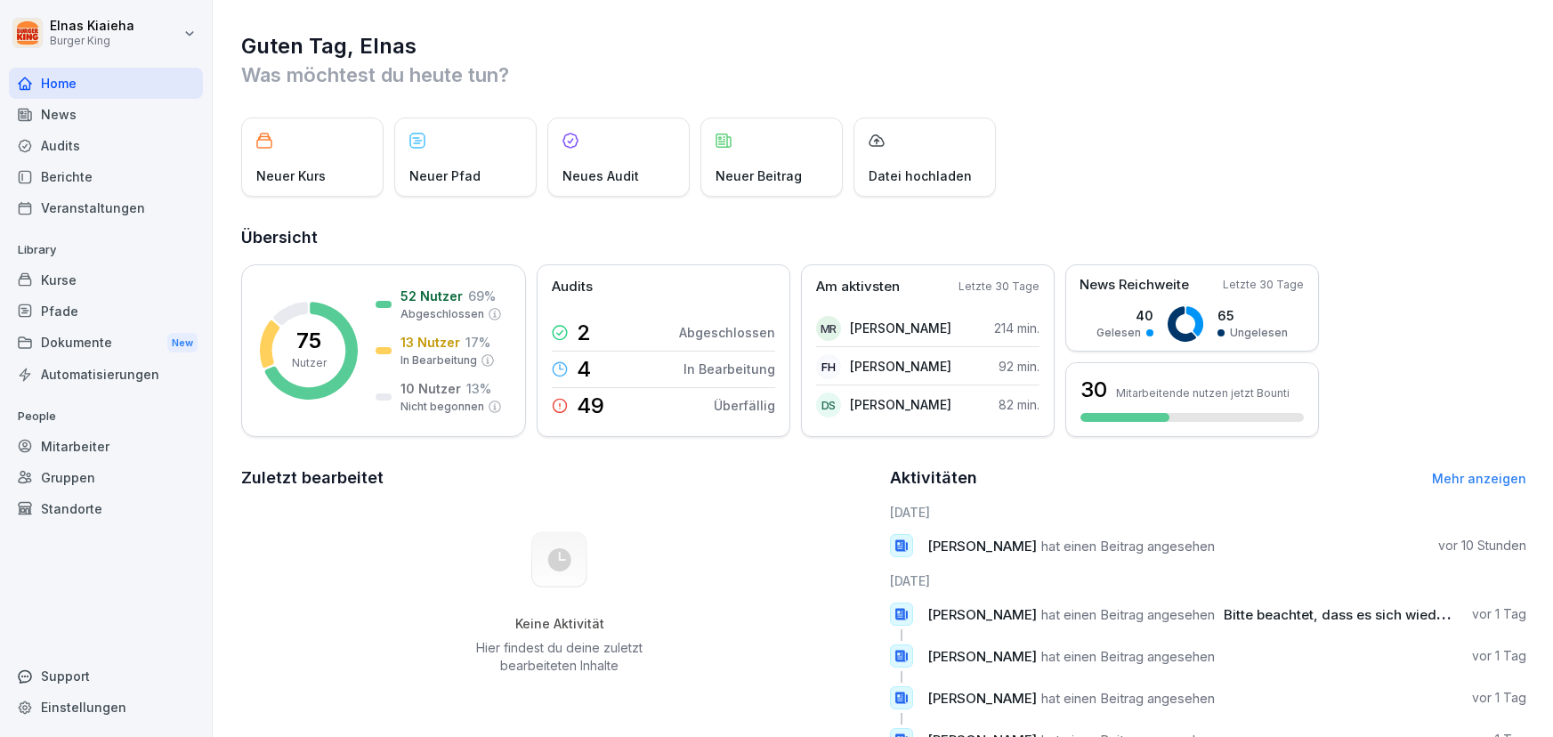 This screenshot has width=1553, height=737. I want to click on p: 17 %, so click(478, 342).